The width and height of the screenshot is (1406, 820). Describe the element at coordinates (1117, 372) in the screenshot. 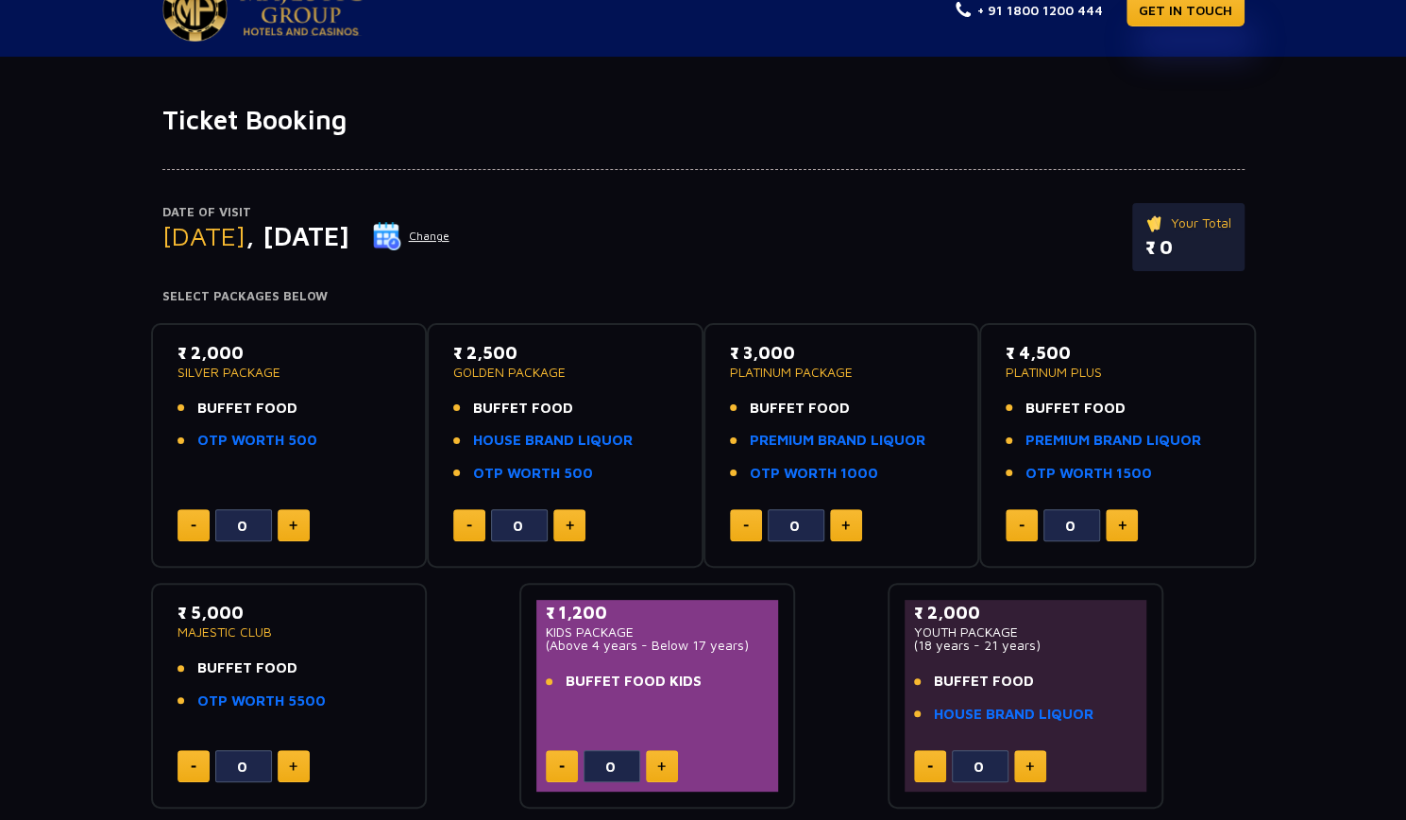

I see `p: PLATINUM PLUS` at that location.